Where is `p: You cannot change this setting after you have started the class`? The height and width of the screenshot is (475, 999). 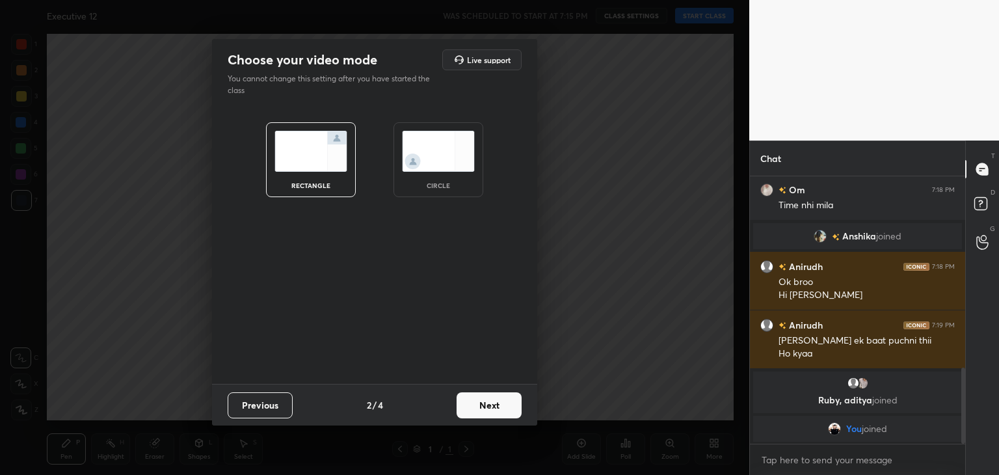 p: You cannot change this setting after you have started the class is located at coordinates (333, 85).